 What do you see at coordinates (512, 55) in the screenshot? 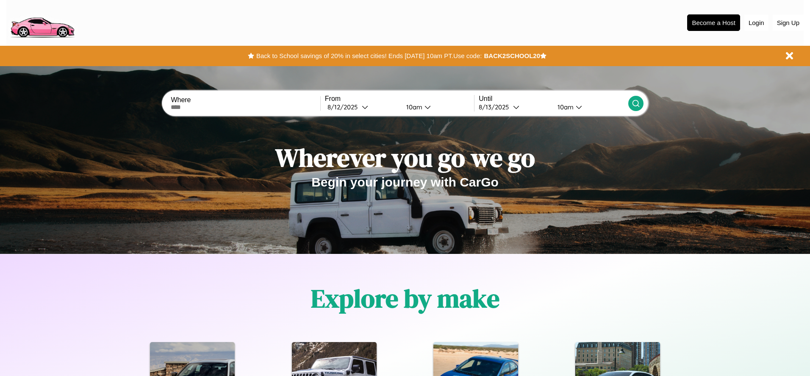
I see `b: BACK2SCHOOL20` at bounding box center [512, 55].